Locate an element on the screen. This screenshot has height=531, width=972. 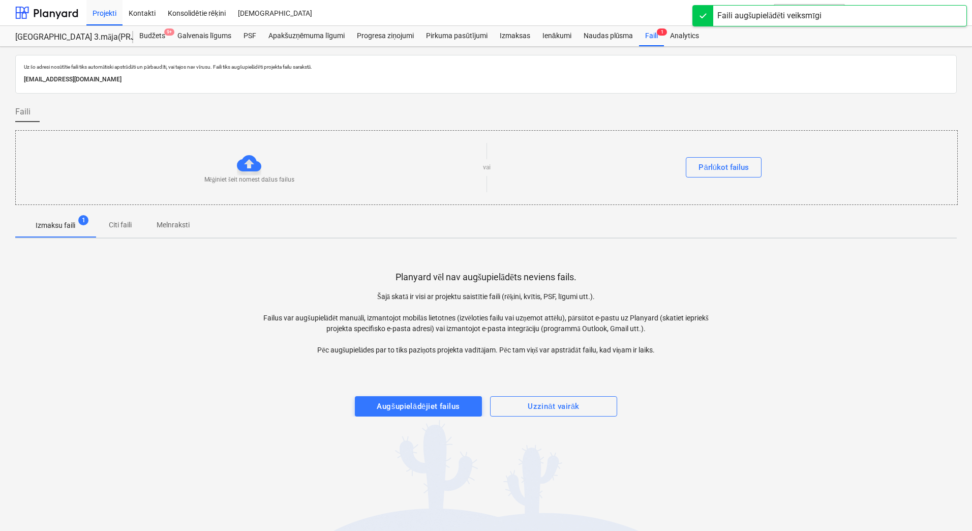
button: Uzzināt vairāk is located at coordinates (554, 406).